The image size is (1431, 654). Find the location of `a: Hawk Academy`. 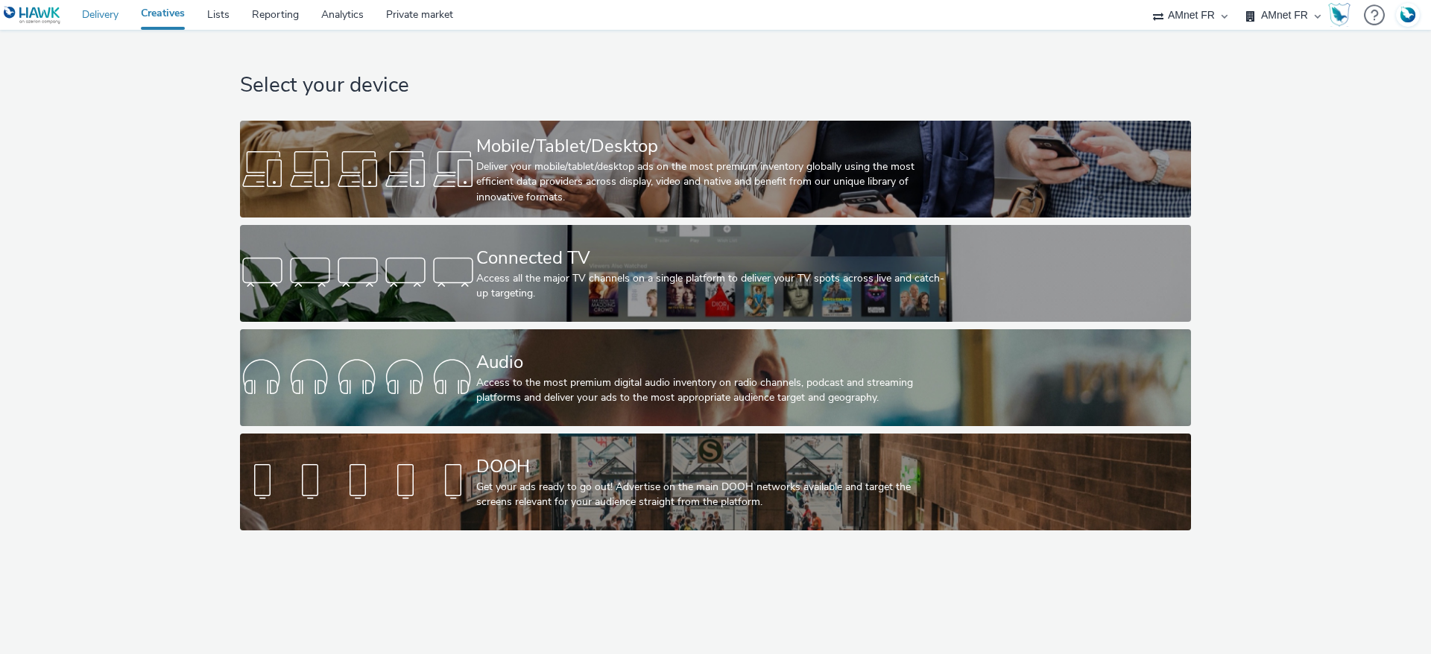

a: Hawk Academy is located at coordinates (1342, 15).